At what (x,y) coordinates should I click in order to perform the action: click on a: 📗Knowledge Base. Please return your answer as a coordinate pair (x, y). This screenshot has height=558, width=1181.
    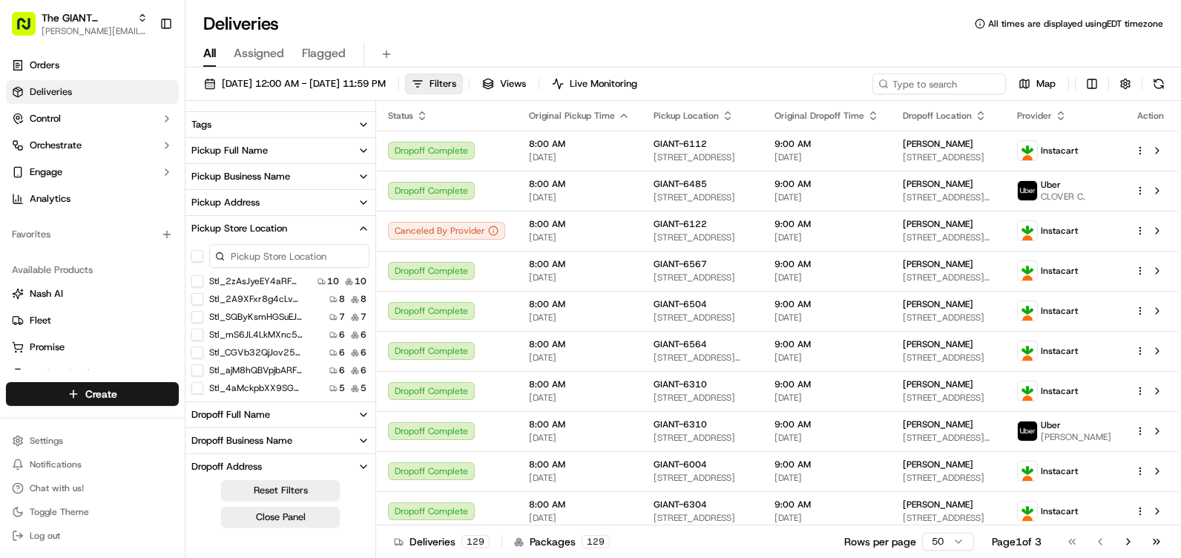
    Looking at the image, I should click on (64, 222).